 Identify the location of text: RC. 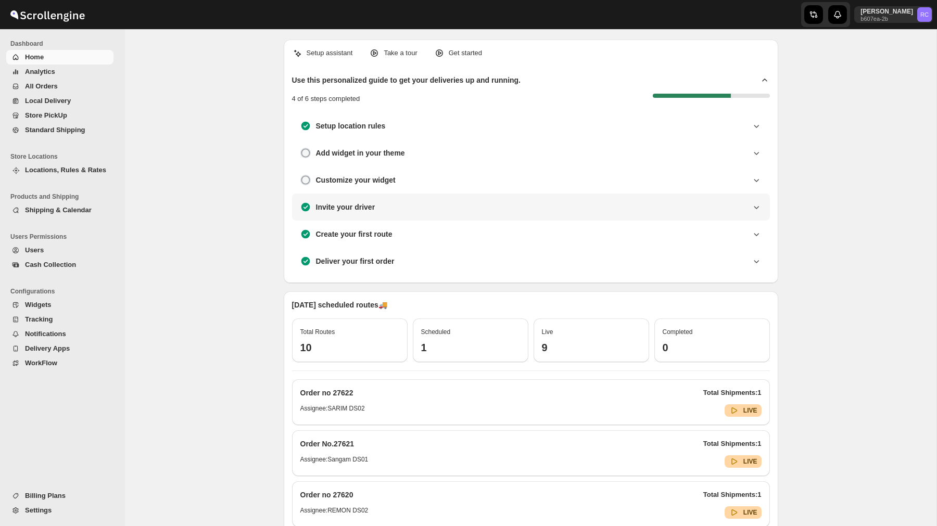
(924, 15).